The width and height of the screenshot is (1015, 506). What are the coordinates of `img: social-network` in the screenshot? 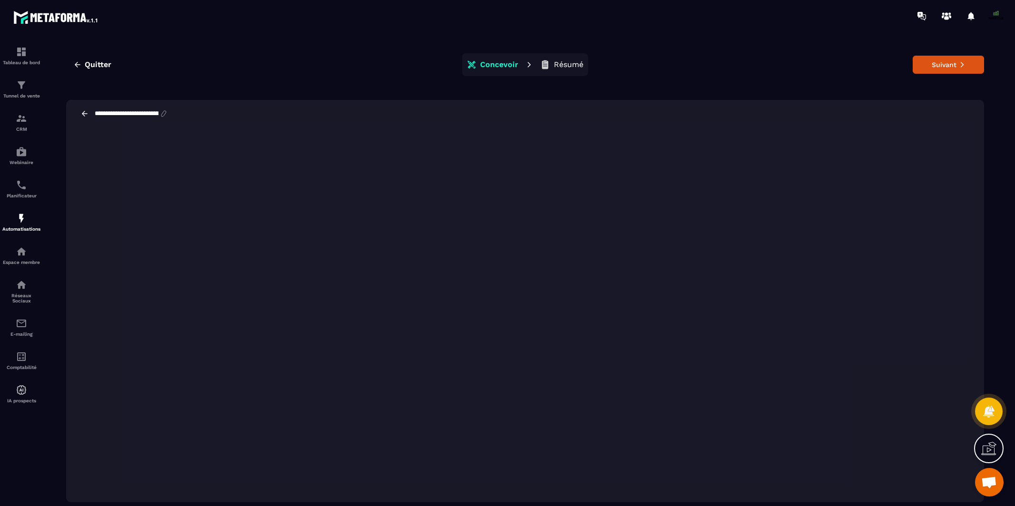 It's located at (21, 285).